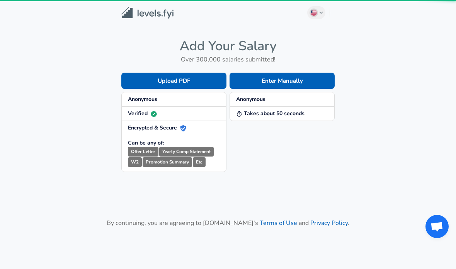 Image resolution: width=456 pixels, height=269 pixels. What do you see at coordinates (174, 81) in the screenshot?
I see `button: Upload PDF` at bounding box center [174, 81].